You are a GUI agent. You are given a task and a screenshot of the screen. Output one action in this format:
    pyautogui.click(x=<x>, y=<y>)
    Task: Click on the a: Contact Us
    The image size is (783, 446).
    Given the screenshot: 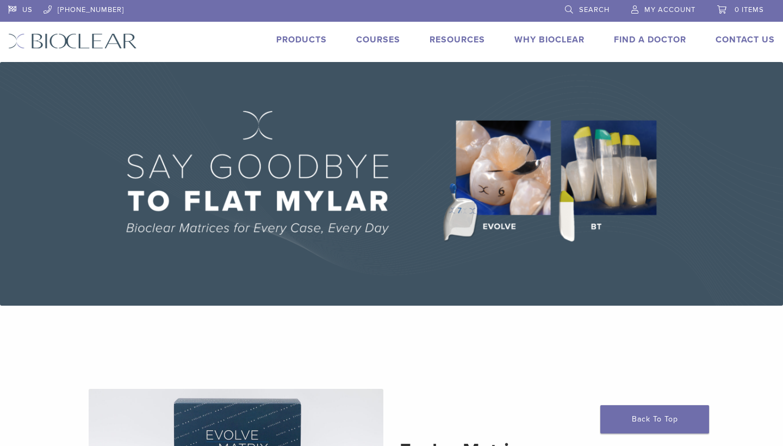 What is the action you would take?
    pyautogui.click(x=745, y=40)
    